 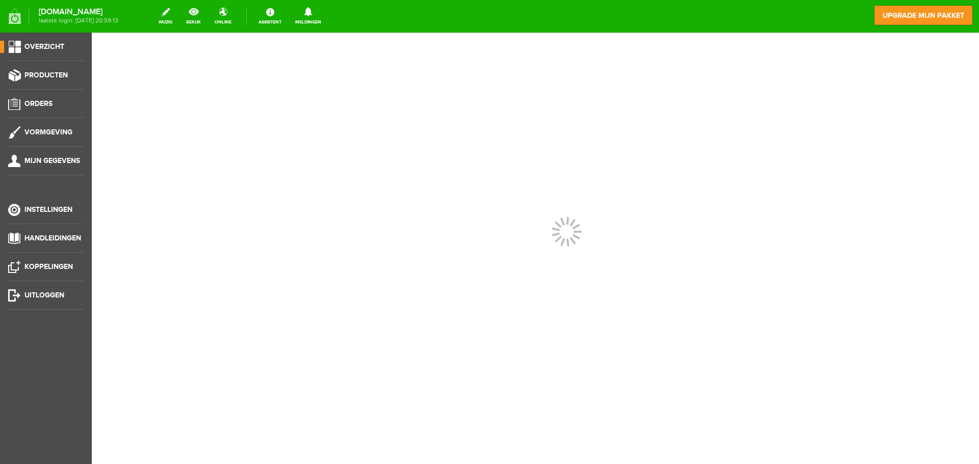 I want to click on span: Orders, so click(x=38, y=103).